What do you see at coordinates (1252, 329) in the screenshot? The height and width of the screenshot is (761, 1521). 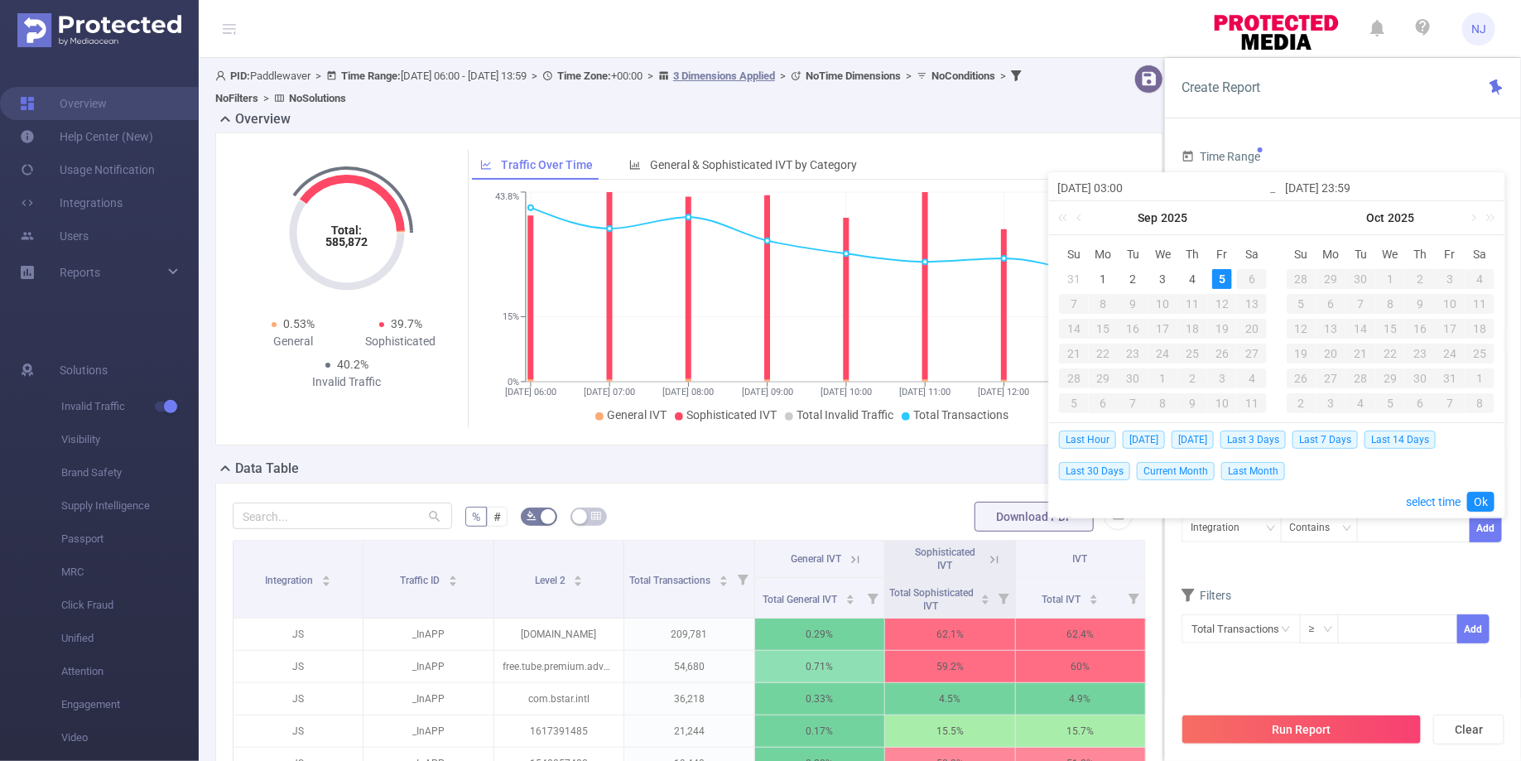 I see `div: 20` at bounding box center [1252, 329].